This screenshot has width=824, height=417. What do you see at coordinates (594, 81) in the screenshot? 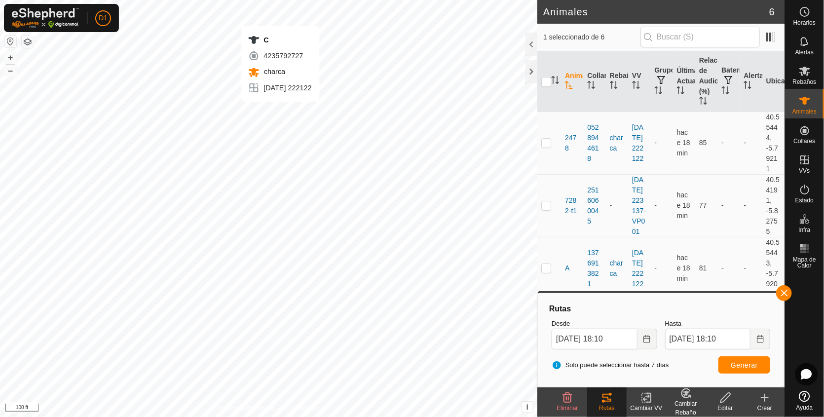
I see `th: Collar` at bounding box center [594, 81].